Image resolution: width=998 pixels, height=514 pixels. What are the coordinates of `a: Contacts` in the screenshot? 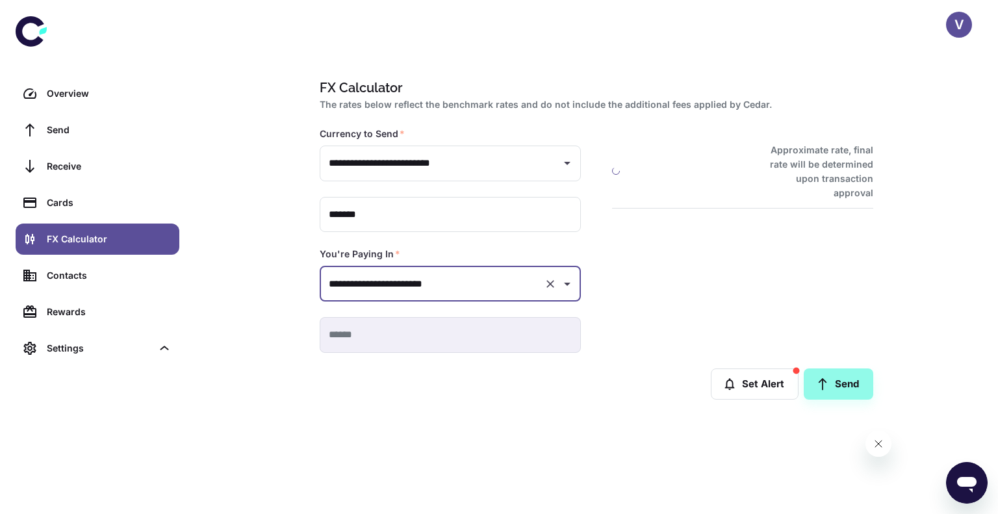 It's located at (97, 276).